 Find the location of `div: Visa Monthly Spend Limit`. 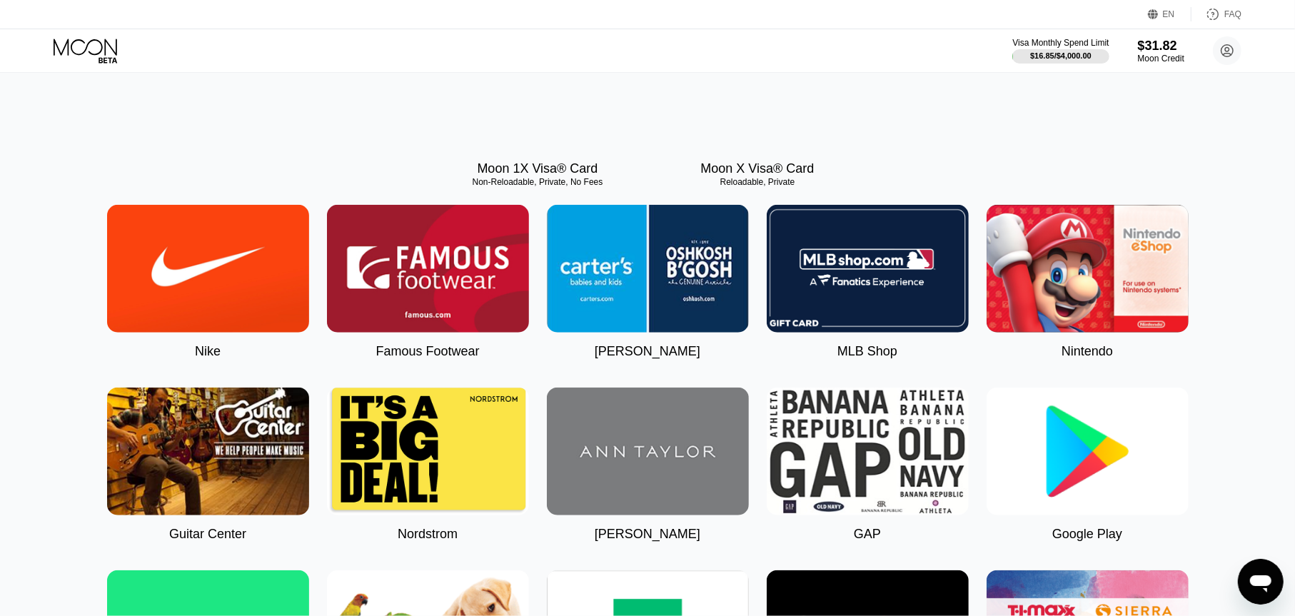

div: Visa Monthly Spend Limit is located at coordinates (1060, 43).